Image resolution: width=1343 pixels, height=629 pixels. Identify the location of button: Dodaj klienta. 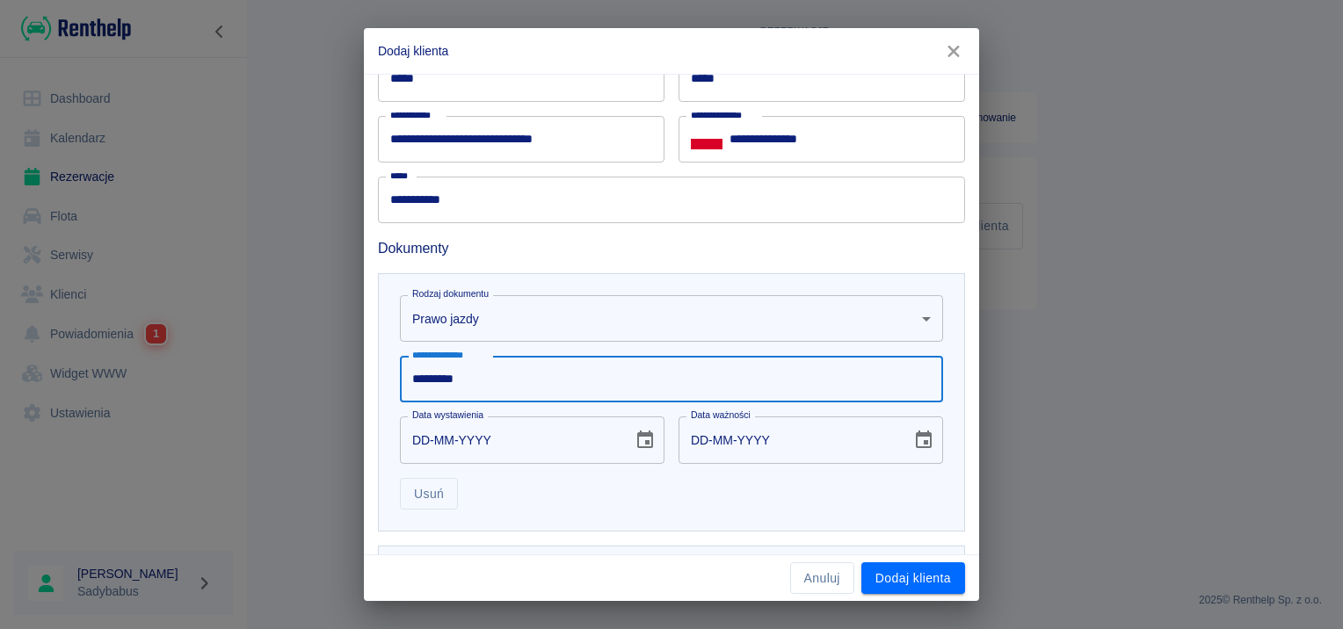
(913, 578).